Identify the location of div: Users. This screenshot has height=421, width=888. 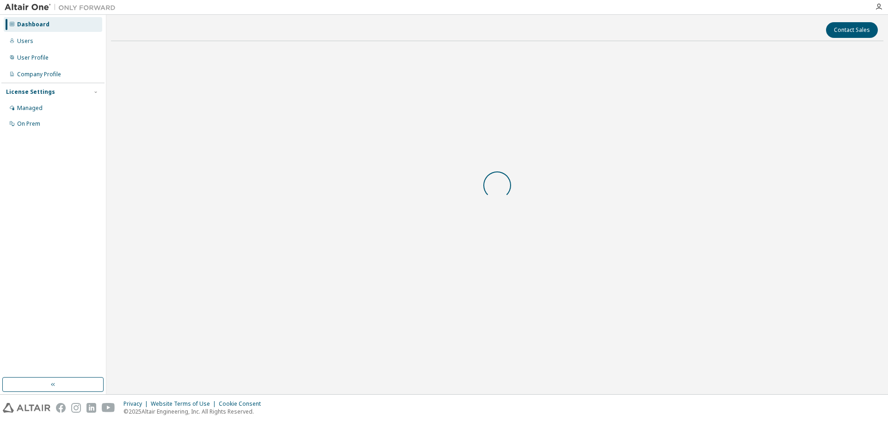
(25, 41).